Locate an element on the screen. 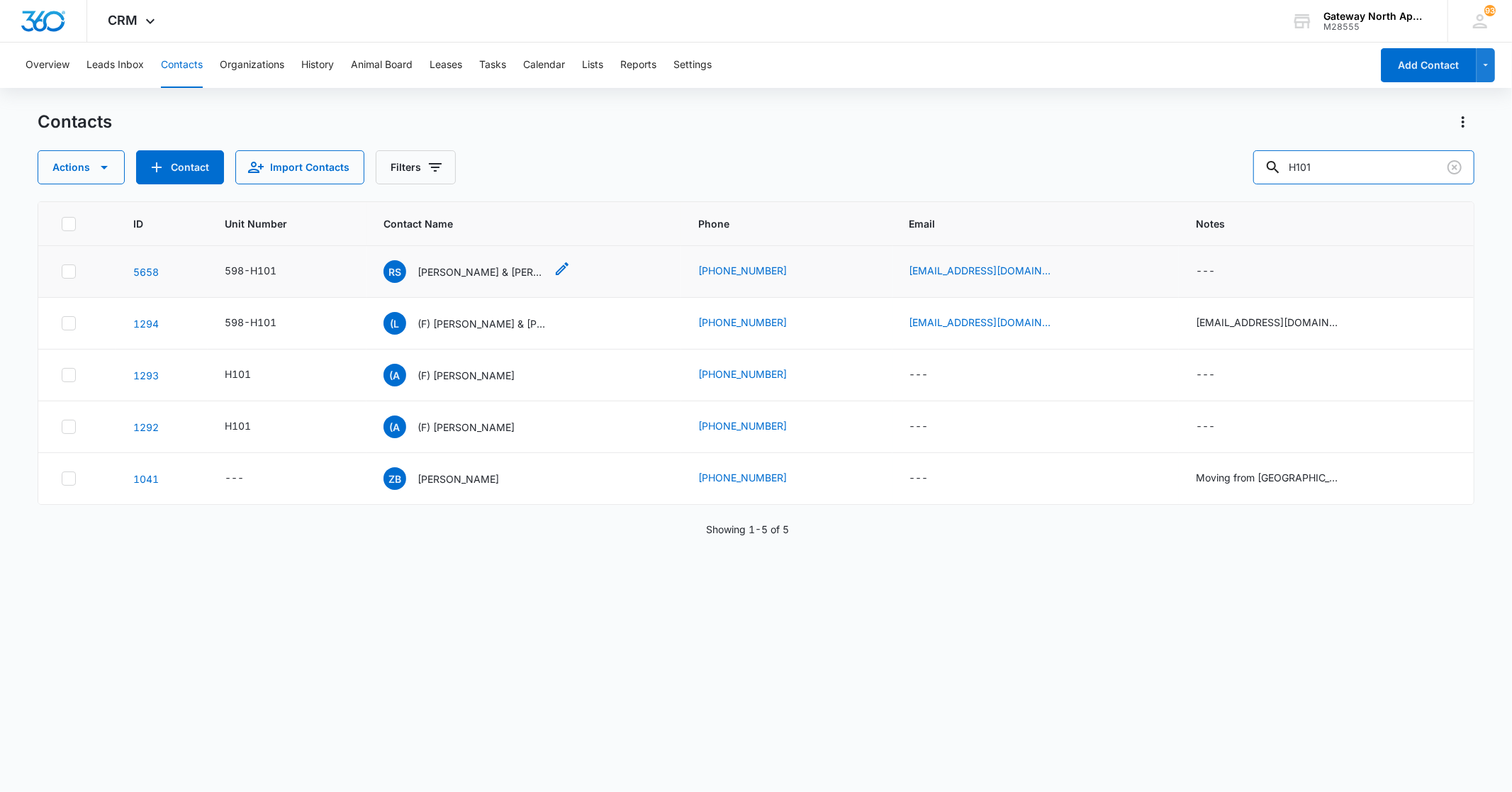 This screenshot has width=1512, height=792. a: Navigate to contact details page for (F) Adam Kilgore is located at coordinates (146, 375).